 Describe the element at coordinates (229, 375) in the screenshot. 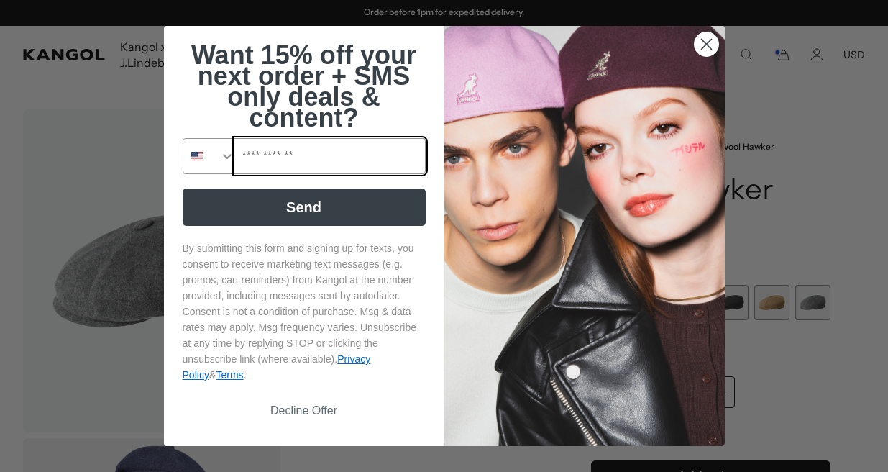

I see `a: Terms` at that location.